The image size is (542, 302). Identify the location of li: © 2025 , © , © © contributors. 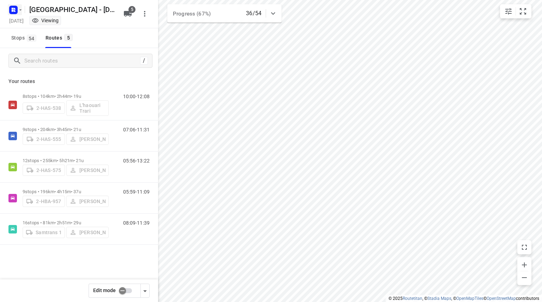
(464, 298).